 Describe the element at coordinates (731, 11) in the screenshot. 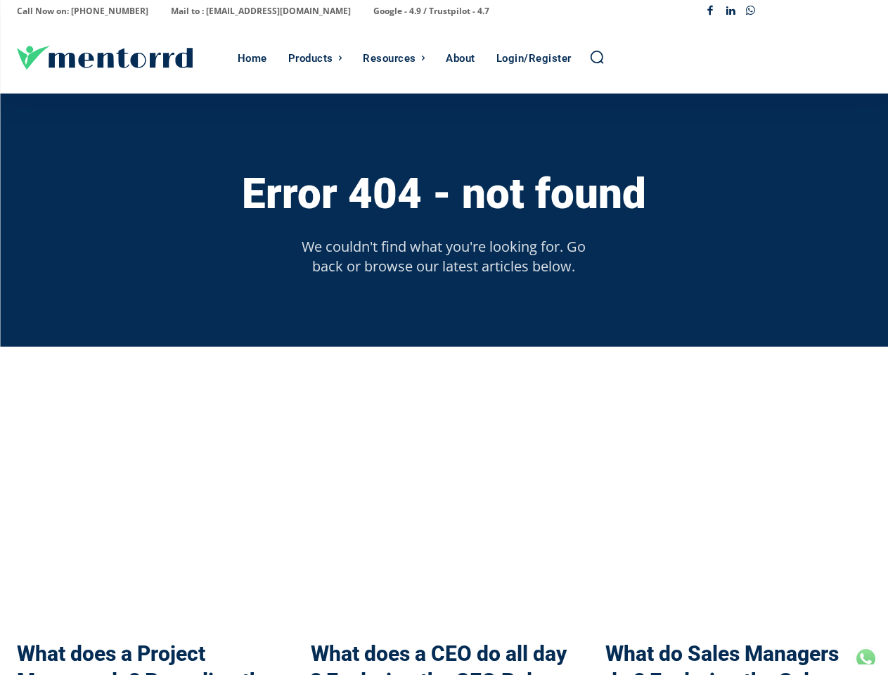

I see `a: Linkedin` at that location.